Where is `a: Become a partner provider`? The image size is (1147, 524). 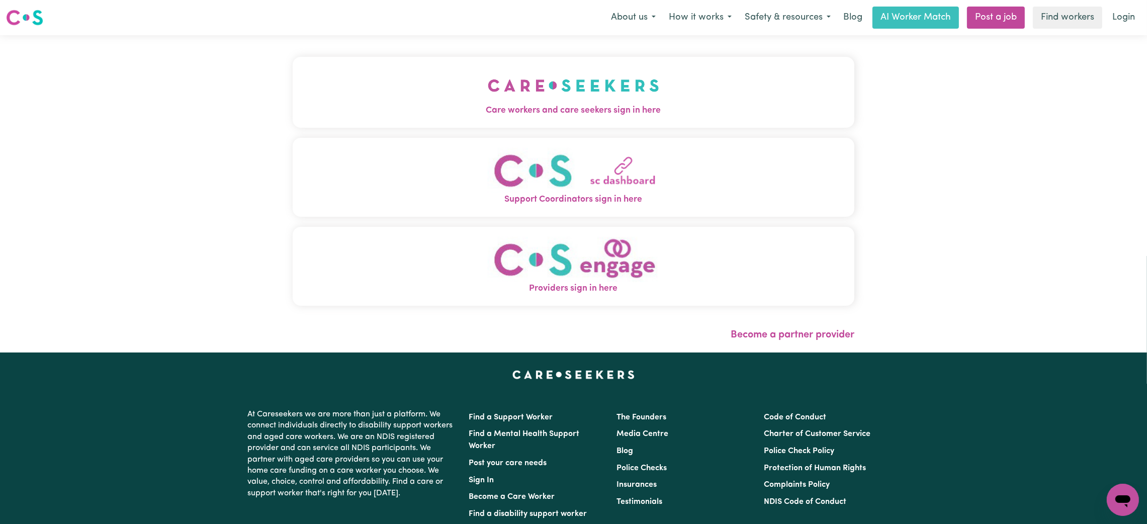
a: Become a partner provider is located at coordinates (793, 335).